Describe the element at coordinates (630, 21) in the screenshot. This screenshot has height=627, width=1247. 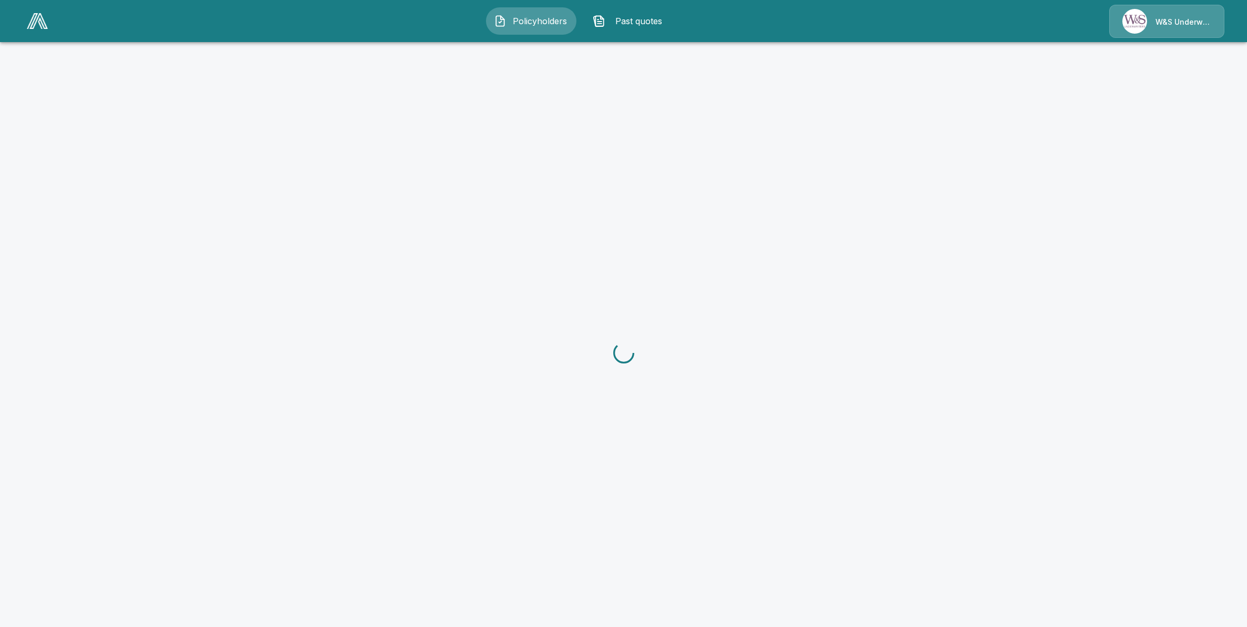
I see `button: Past quotes IconPast quotes` at that location.